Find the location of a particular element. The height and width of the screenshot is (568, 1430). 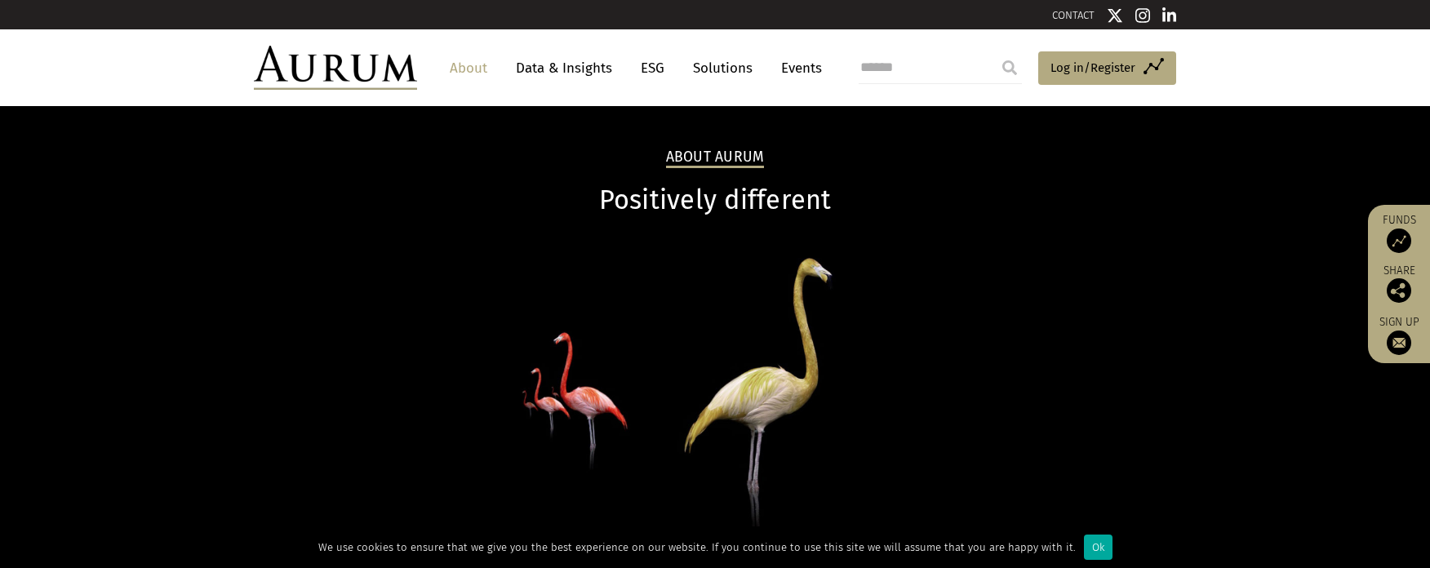

img: Aurum is located at coordinates (336, 68).